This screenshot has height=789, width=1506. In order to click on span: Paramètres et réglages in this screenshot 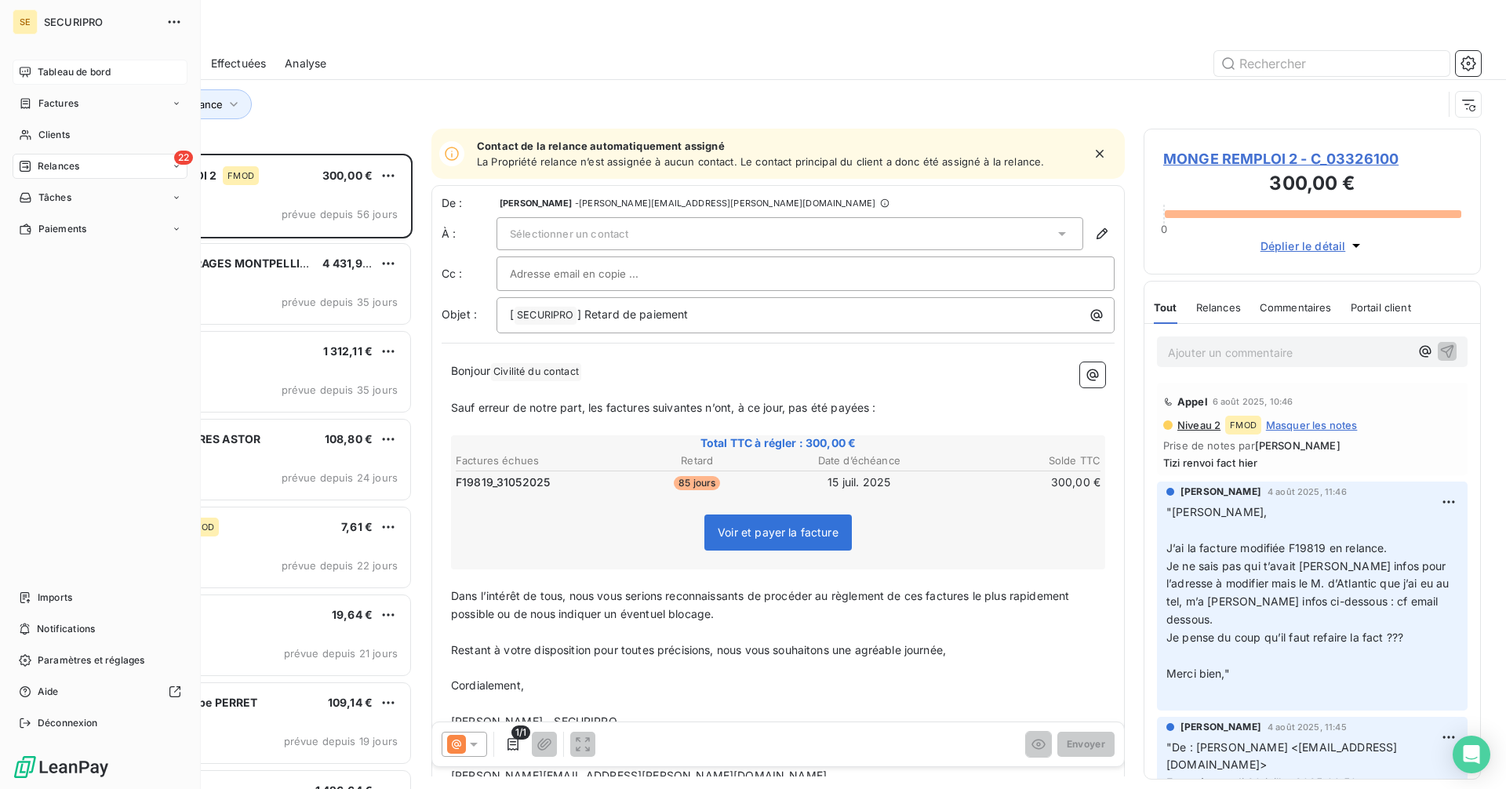, I will do `click(91, 660)`.